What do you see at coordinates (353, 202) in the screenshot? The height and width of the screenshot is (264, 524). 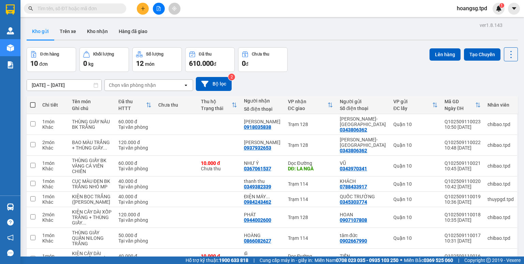 I see `div: 0345303774` at bounding box center [353, 202].